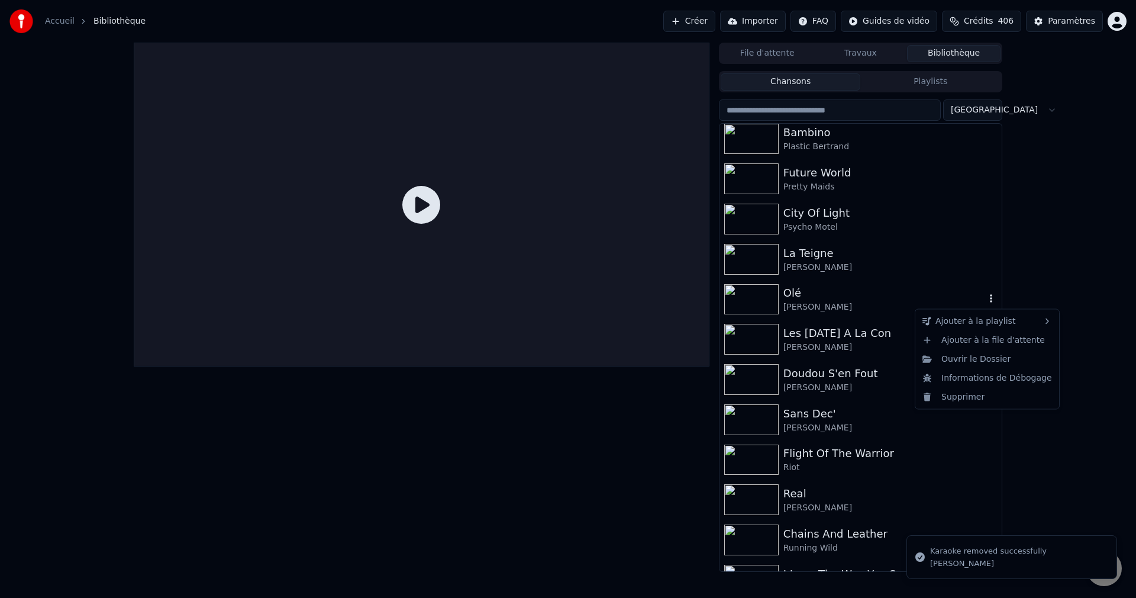  I want to click on div: Ajouter à la file d'attente, so click(987, 340).